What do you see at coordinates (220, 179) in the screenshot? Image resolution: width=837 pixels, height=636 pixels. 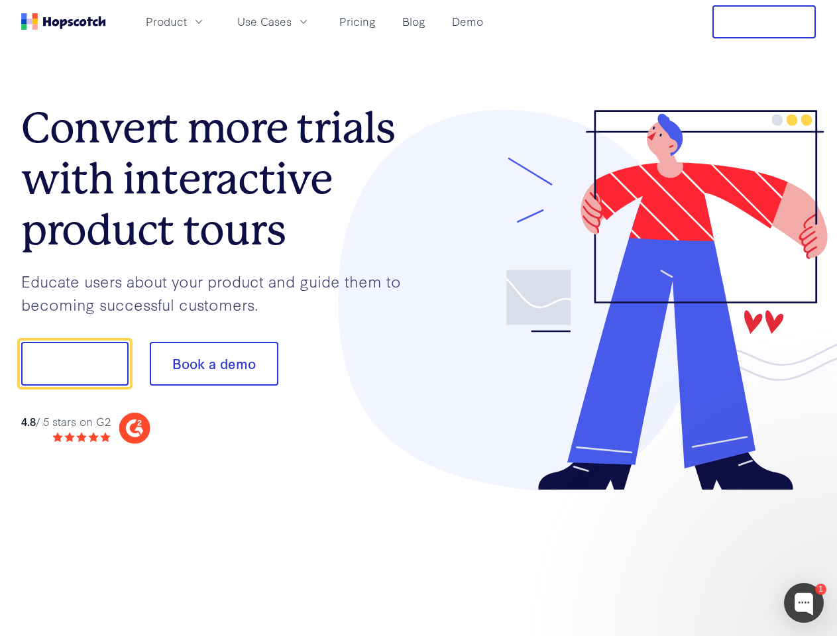 I see `h1: Convert more trials with interactive product tours` at bounding box center [220, 179].